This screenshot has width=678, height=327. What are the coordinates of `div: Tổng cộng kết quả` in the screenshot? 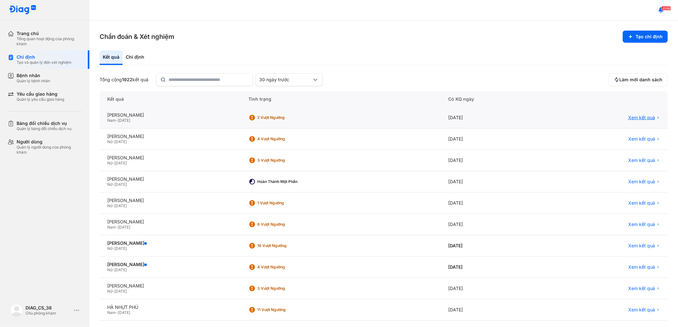 It's located at (124, 80).